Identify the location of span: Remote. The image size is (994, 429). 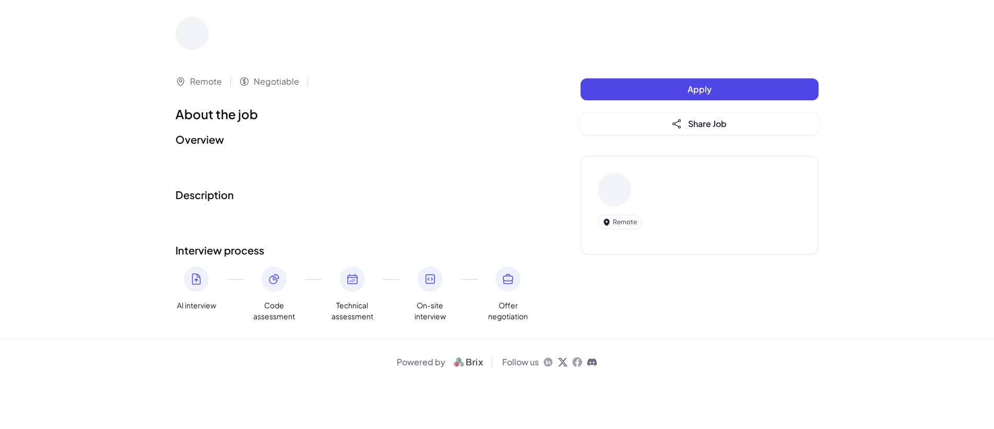
(206, 81).